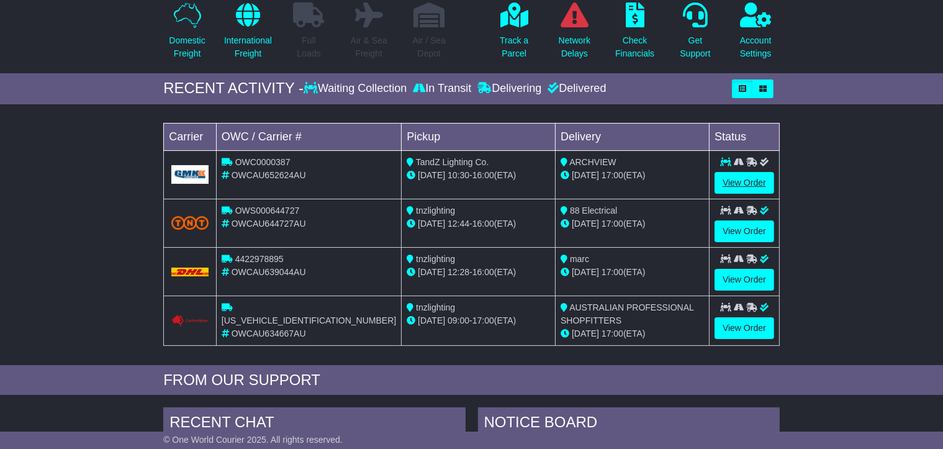 The height and width of the screenshot is (449, 943). What do you see at coordinates (259, 259) in the screenshot?
I see `span: 4422978895` at bounding box center [259, 259].